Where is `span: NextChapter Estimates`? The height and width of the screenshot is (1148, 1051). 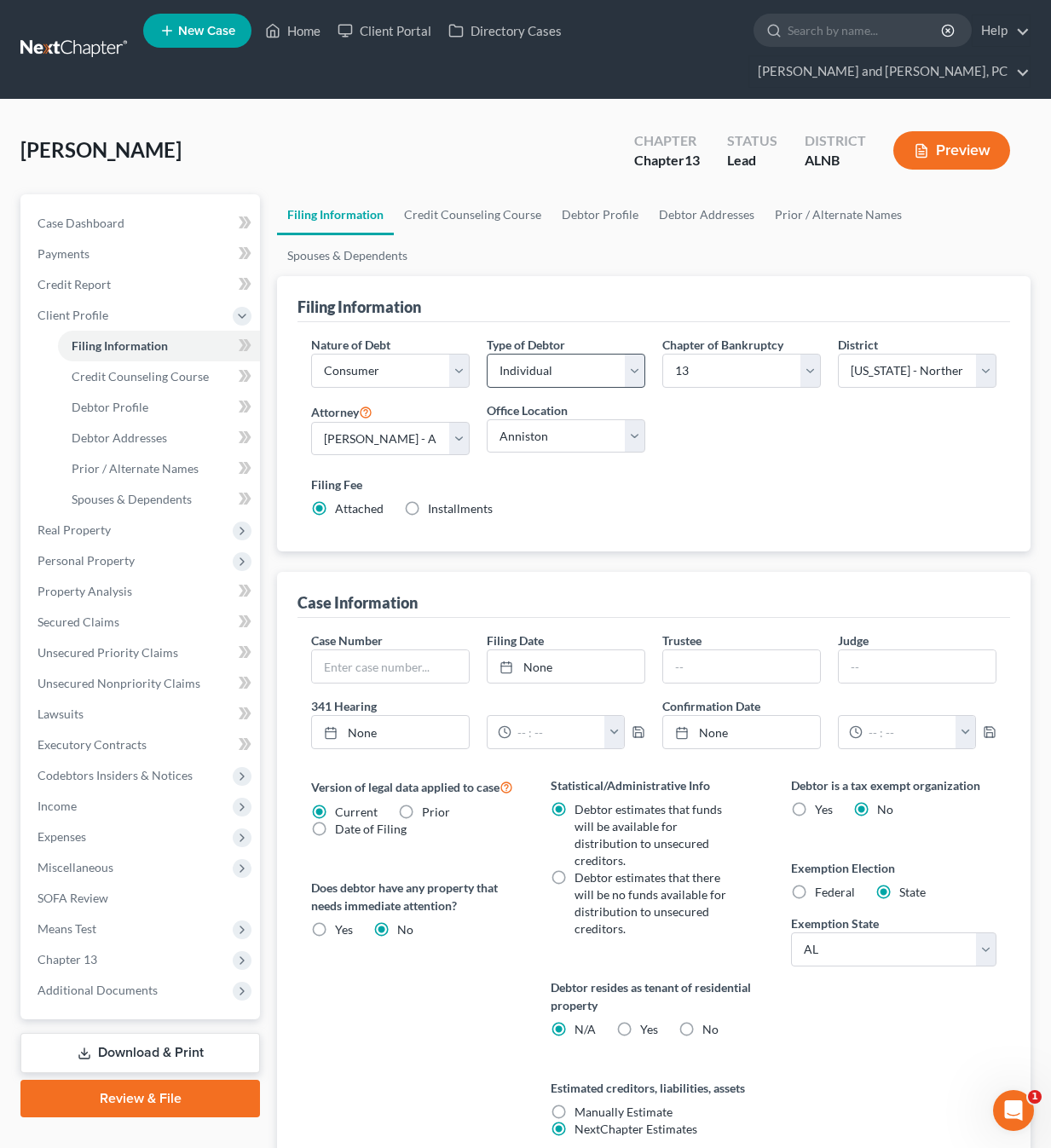
span: NextChapter Estimates is located at coordinates (635, 1129).